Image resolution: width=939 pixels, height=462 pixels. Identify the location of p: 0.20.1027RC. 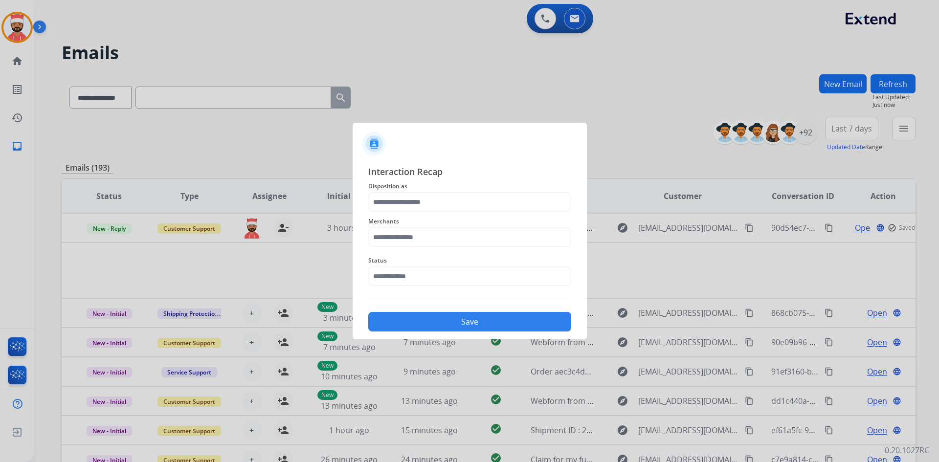
(907, 451).